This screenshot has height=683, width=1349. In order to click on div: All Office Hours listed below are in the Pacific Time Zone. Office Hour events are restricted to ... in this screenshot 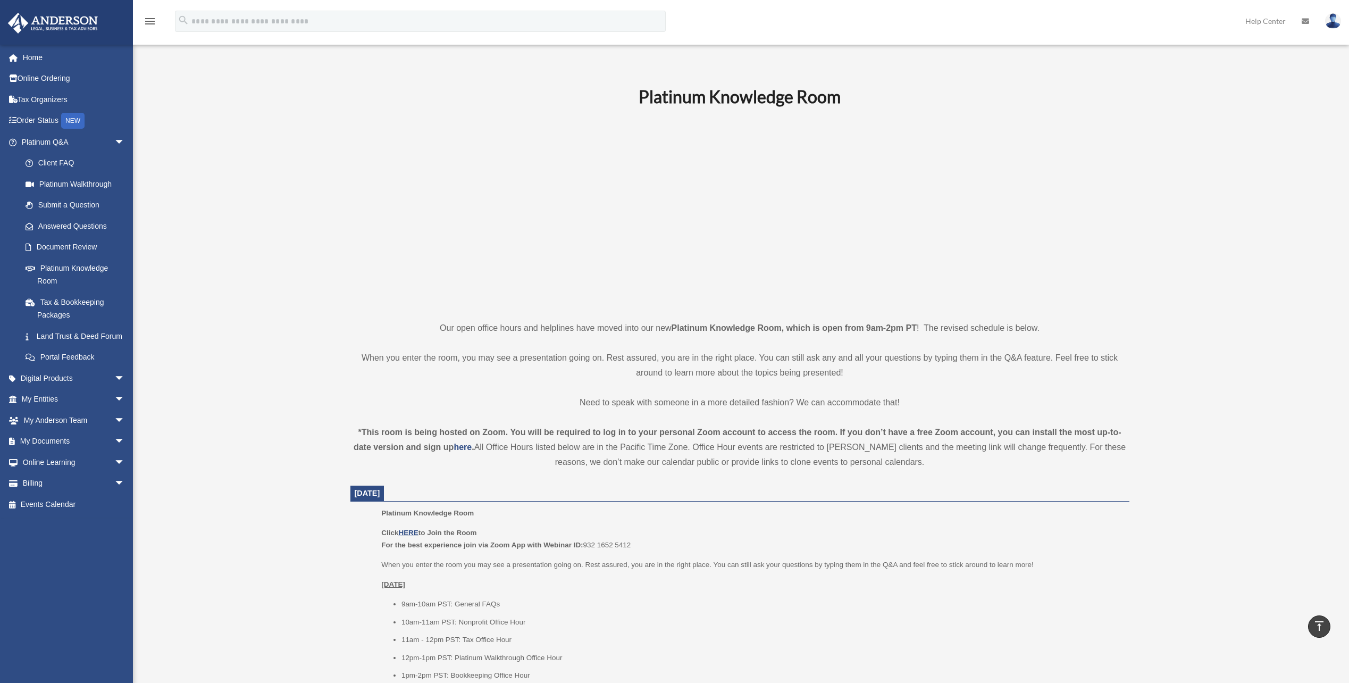, I will do `click(739, 447)`.